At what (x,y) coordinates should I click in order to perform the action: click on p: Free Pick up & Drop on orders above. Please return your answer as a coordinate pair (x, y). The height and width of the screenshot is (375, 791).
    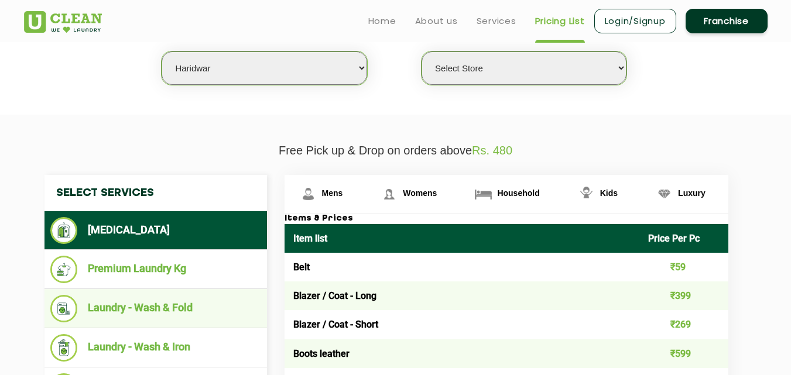
    Looking at the image, I should click on (396, 150).